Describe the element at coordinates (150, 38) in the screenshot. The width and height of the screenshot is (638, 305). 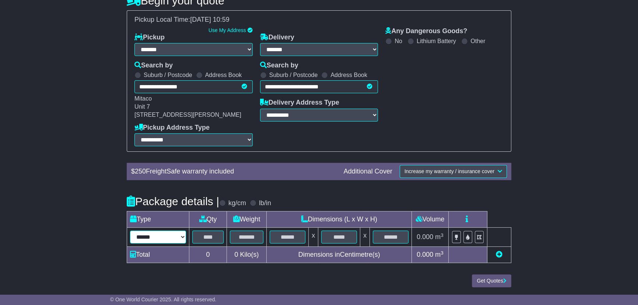
I see `label: Pickup` at that location.